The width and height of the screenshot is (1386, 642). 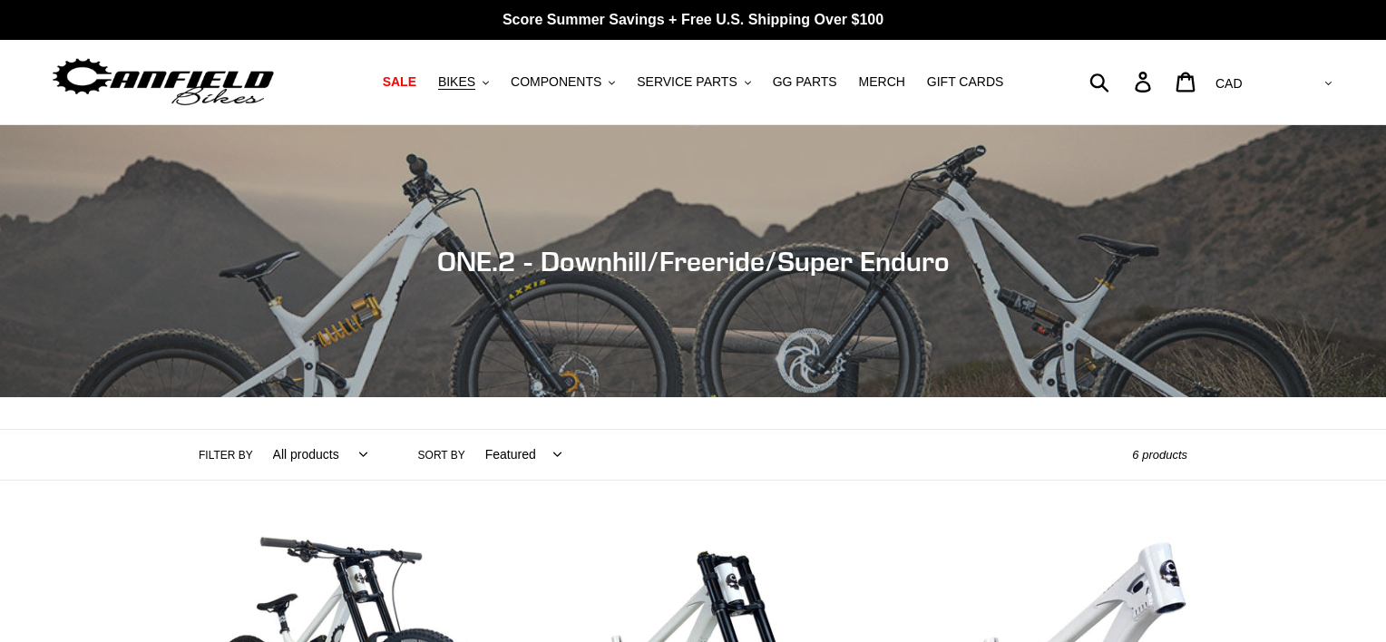 I want to click on span: SERVICE PARTS, so click(x=686, y=82).